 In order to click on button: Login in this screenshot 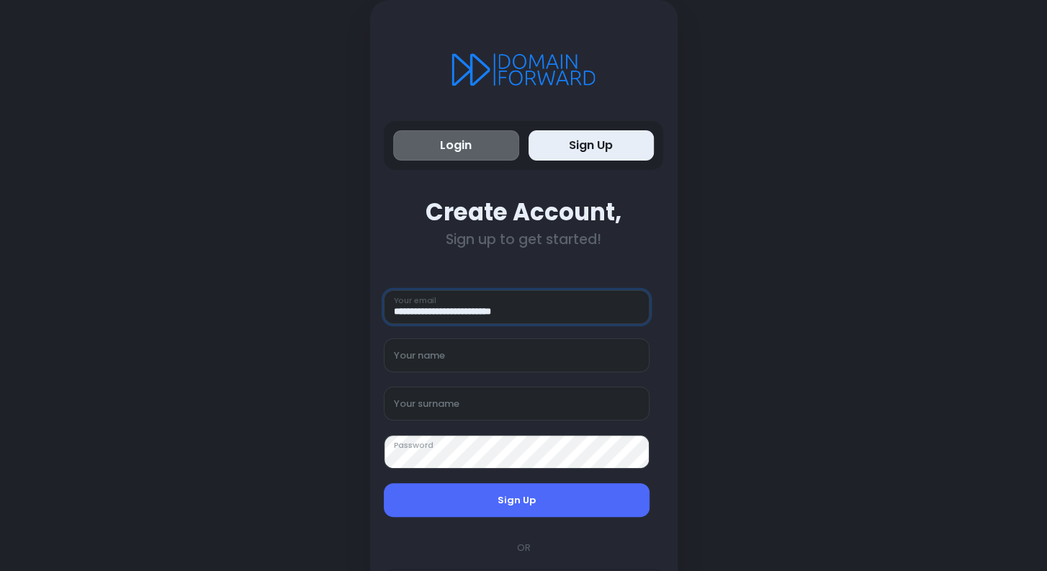, I will do `click(456, 145)`.